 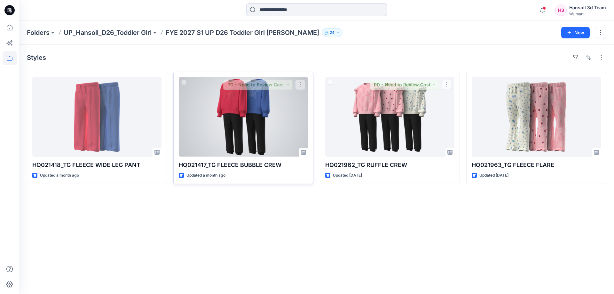 I want to click on div: Hansoll 3d Team, so click(x=587, y=8).